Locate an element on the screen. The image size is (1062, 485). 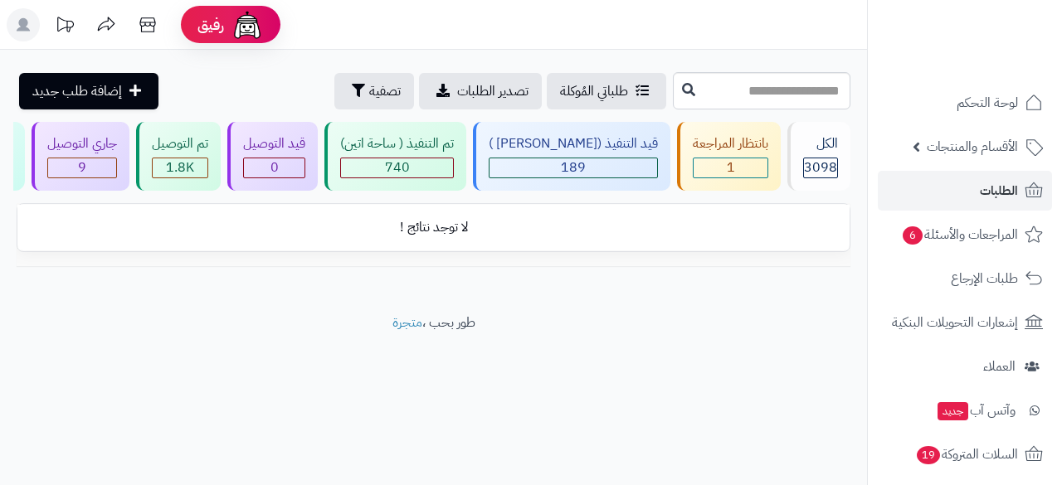
span: 740 is located at coordinates (397, 168).